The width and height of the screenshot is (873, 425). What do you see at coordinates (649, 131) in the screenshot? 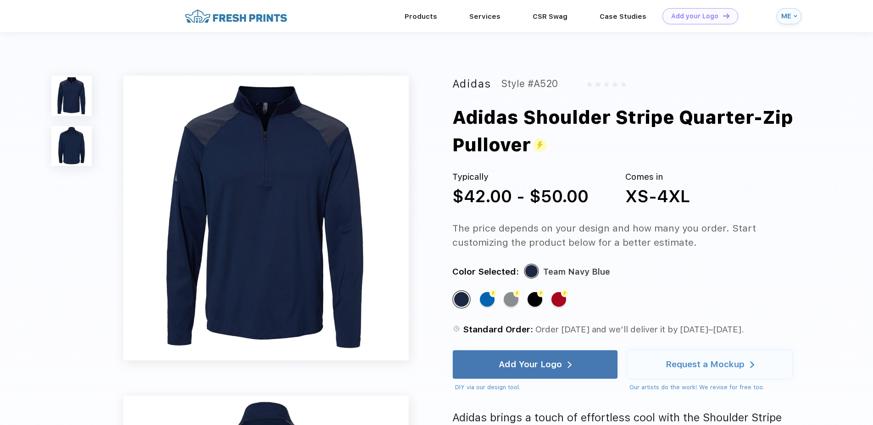
I see `div: Adidas Shoulder Stripe Quarter-Zip Pullover` at bounding box center [649, 131].